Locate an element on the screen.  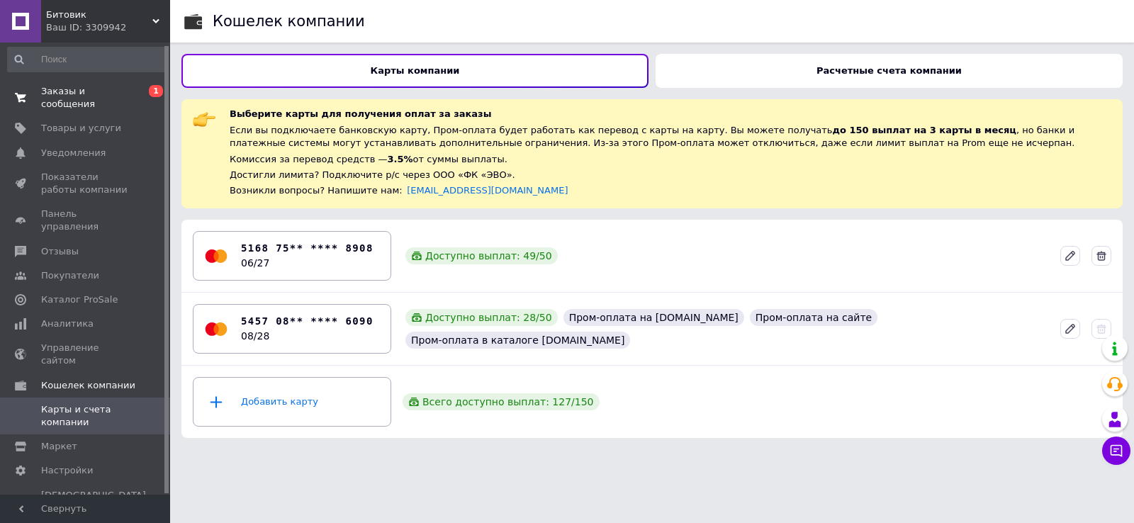
span: Заказы и сообщения is located at coordinates (86, 98).